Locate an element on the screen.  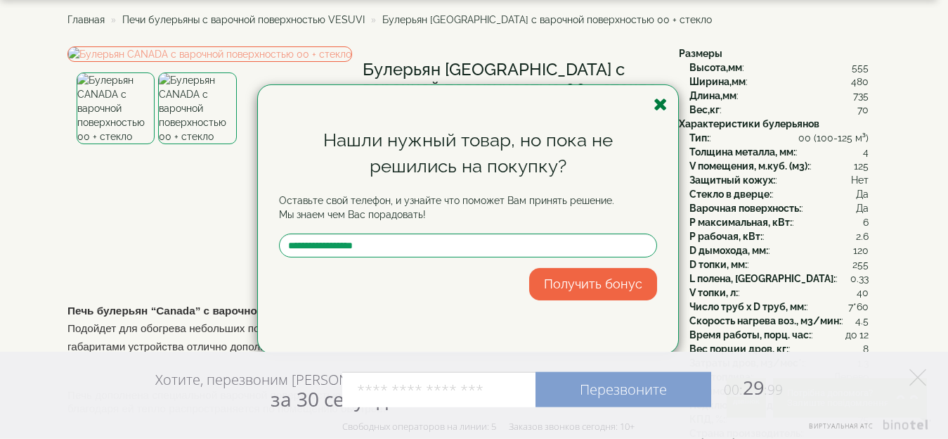
a: Перезвоните is located at coordinates (624, 390).